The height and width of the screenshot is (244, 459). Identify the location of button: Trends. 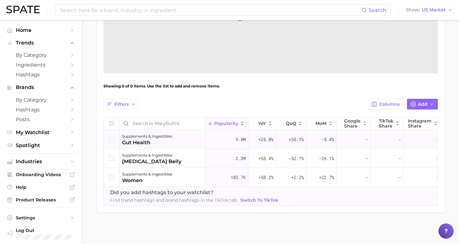
(41, 43).